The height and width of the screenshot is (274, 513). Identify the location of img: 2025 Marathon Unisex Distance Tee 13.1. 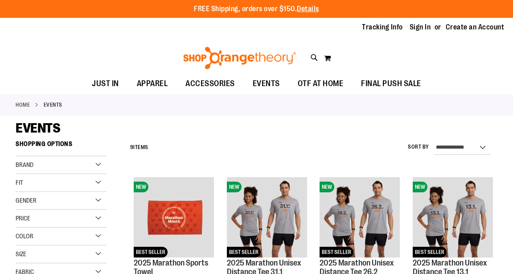
(453, 217).